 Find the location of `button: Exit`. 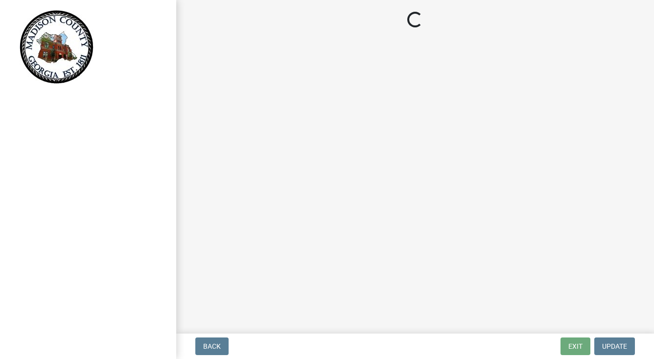

button: Exit is located at coordinates (575, 347).